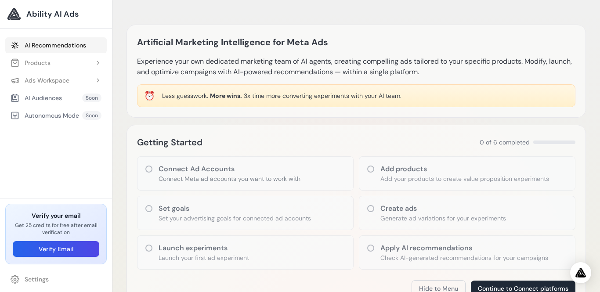 The height and width of the screenshot is (292, 600). What do you see at coordinates (443, 218) in the screenshot?
I see `p: Generate ad variations for your experiments` at bounding box center [443, 218].